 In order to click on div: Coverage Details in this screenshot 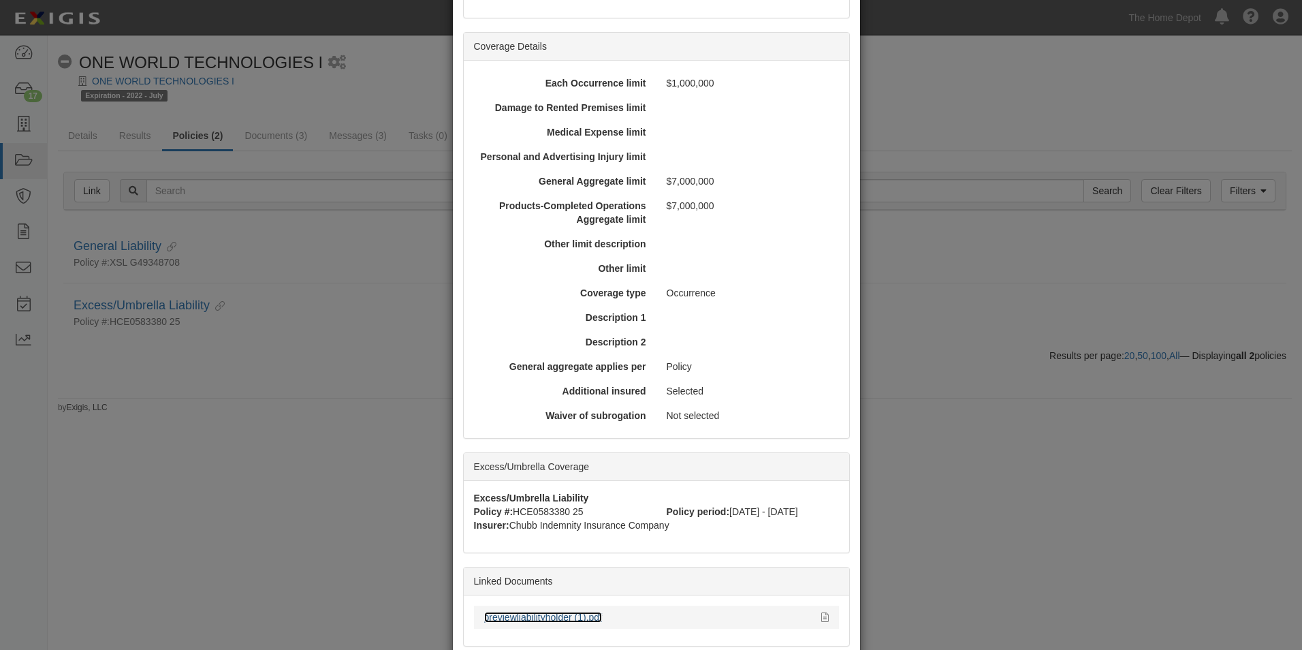, I will do `click(657, 46)`.